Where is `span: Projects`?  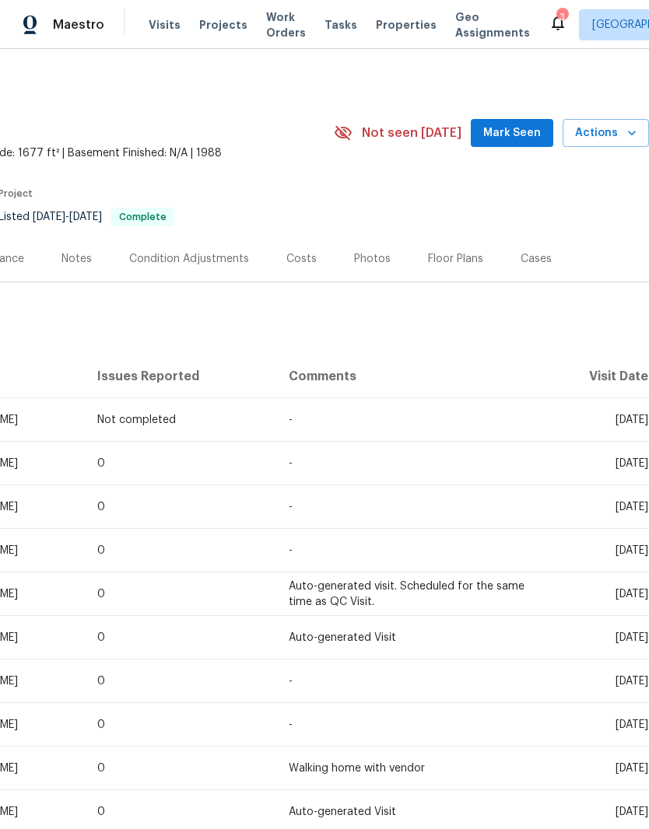
span: Projects is located at coordinates (223, 25).